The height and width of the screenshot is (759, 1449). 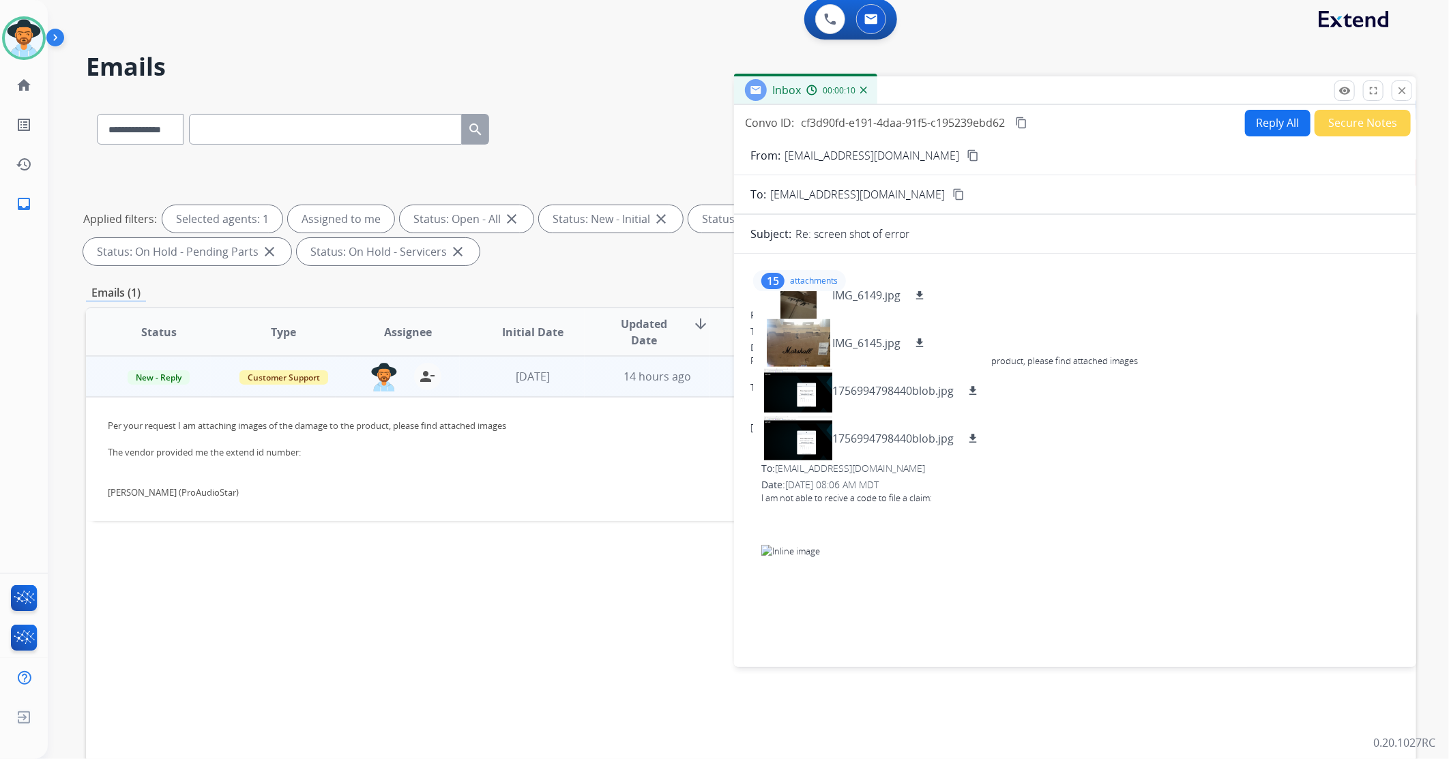 I want to click on p: IMG_6149.jpg, so click(x=866, y=295).